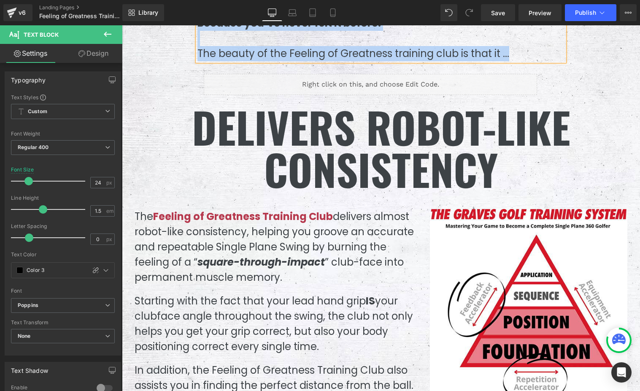  Describe the element at coordinates (292, 13) in the screenshot. I see `a: Laptop` at that location.